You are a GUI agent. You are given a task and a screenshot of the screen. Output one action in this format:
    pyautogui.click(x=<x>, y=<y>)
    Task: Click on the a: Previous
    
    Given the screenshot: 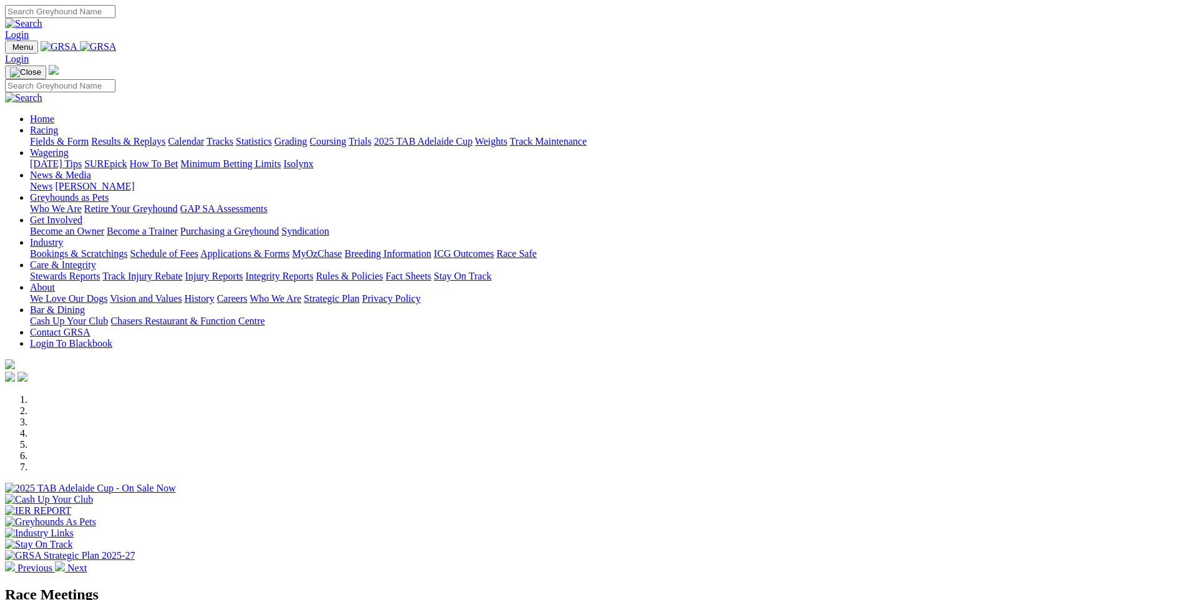 What is the action you would take?
    pyautogui.click(x=30, y=568)
    